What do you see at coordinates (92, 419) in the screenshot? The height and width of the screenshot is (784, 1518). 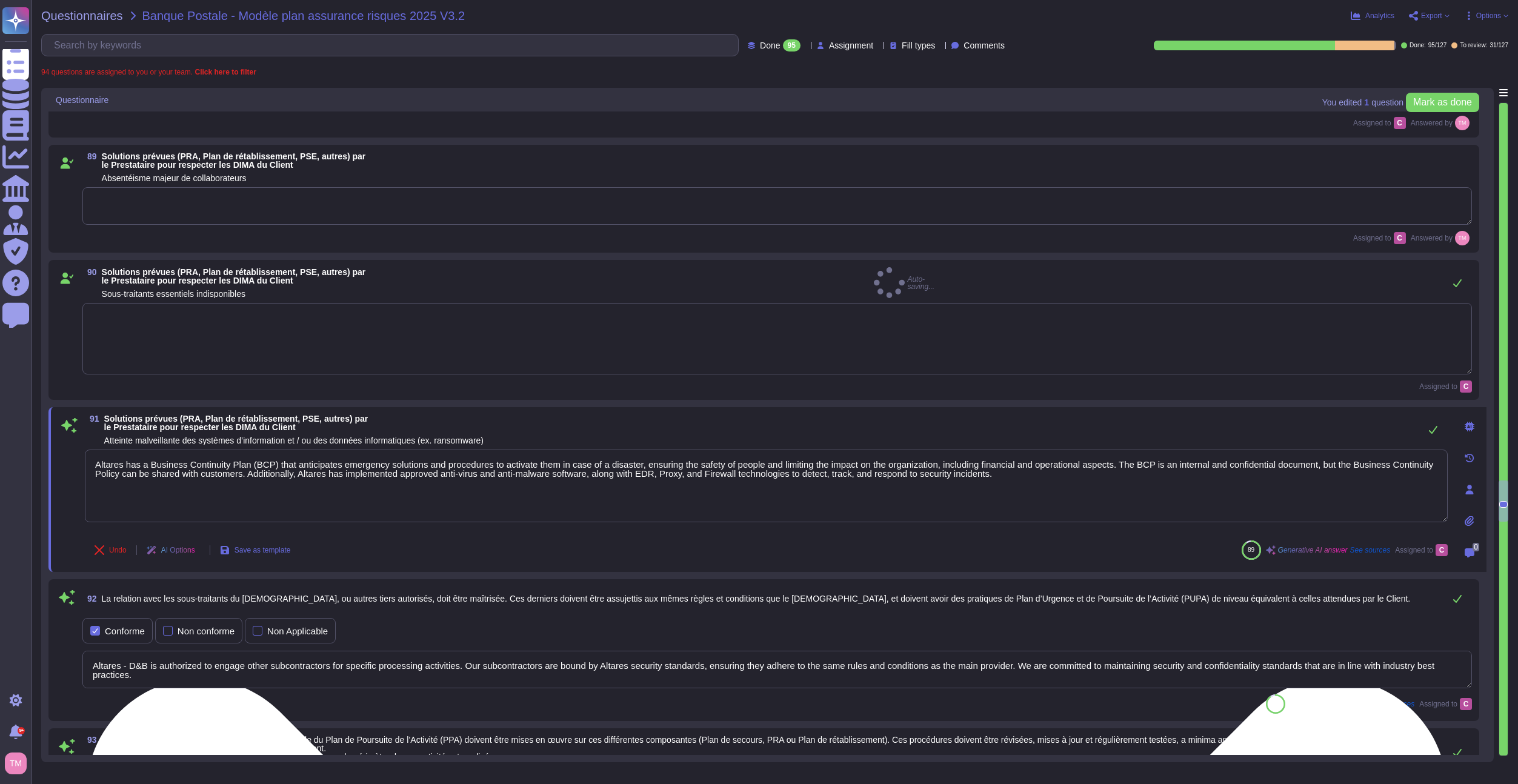 I see `span: 91` at bounding box center [92, 419].